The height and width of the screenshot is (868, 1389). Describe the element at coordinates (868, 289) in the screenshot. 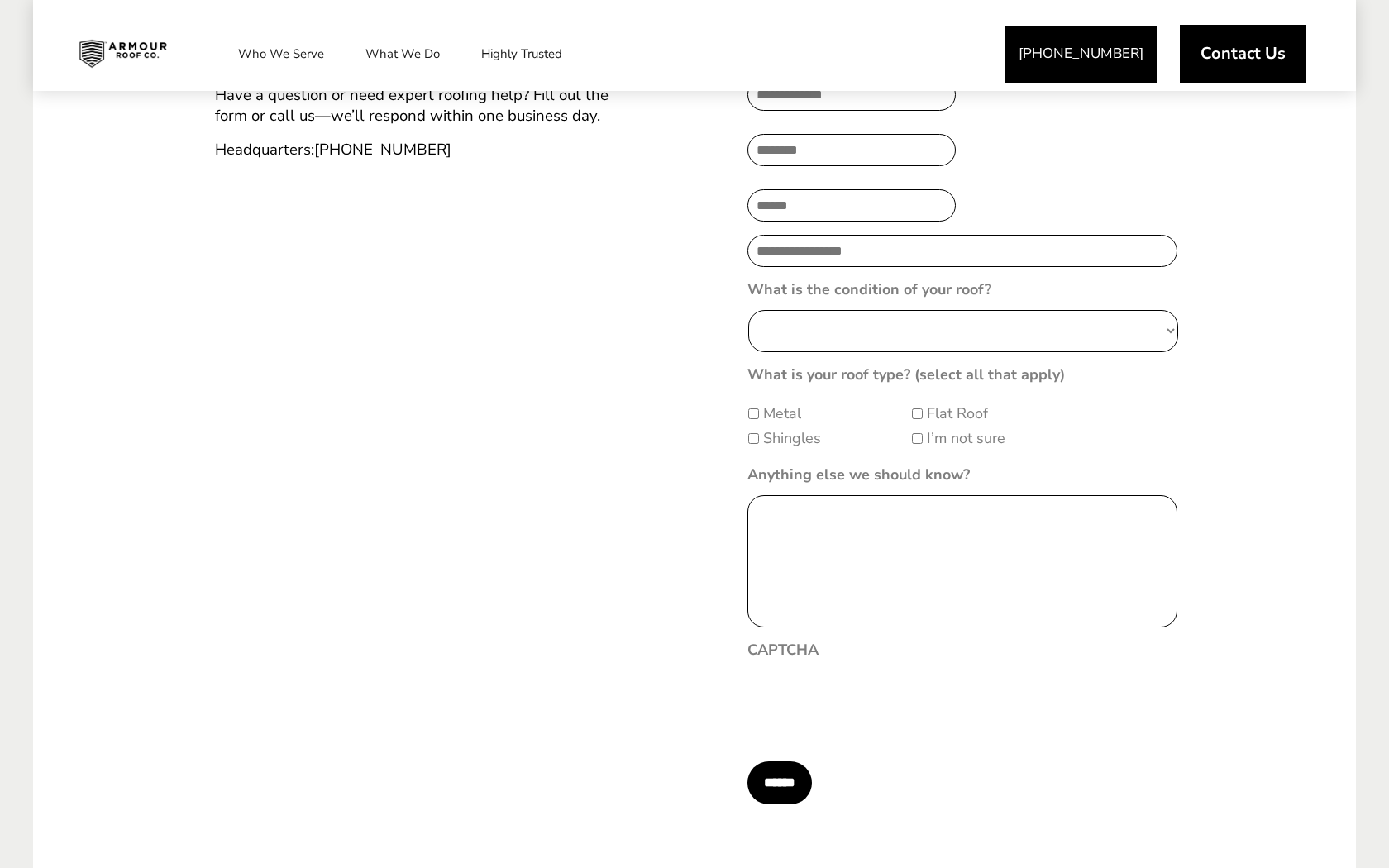

I see `label: What is the condition of your roof?` at that location.